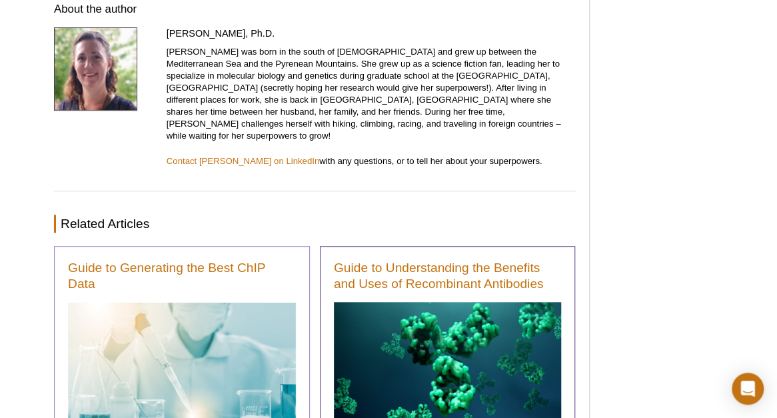  Describe the element at coordinates (448, 276) in the screenshot. I see `a: Guide to Understanding the Benefits and Uses of Recombinant Antibodies` at that location.